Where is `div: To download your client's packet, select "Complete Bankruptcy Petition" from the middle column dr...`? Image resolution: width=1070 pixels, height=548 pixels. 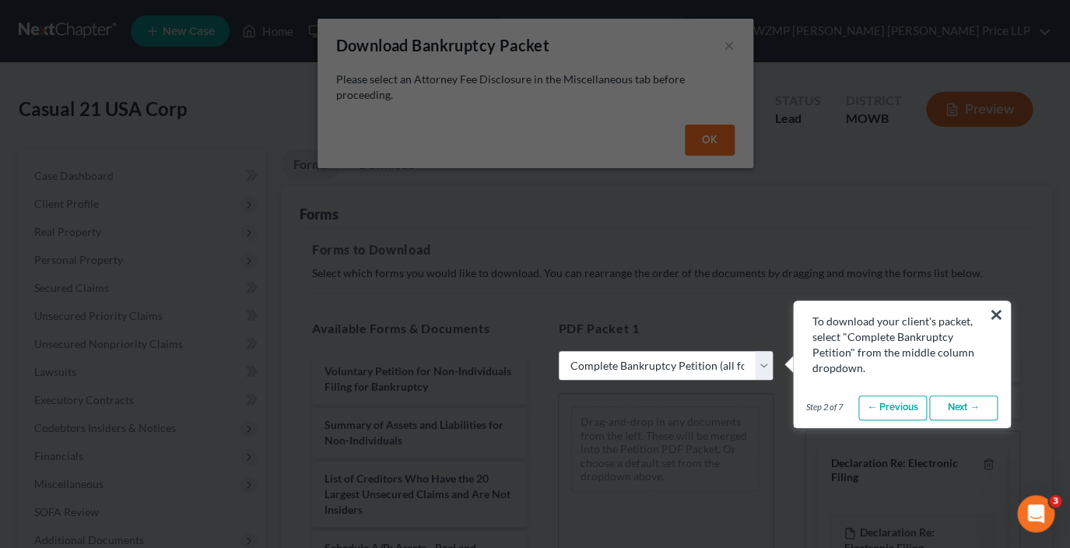 div: To download your client's packet, select "Complete Bankruptcy Petition" from the middle column dr... is located at coordinates (902, 345).